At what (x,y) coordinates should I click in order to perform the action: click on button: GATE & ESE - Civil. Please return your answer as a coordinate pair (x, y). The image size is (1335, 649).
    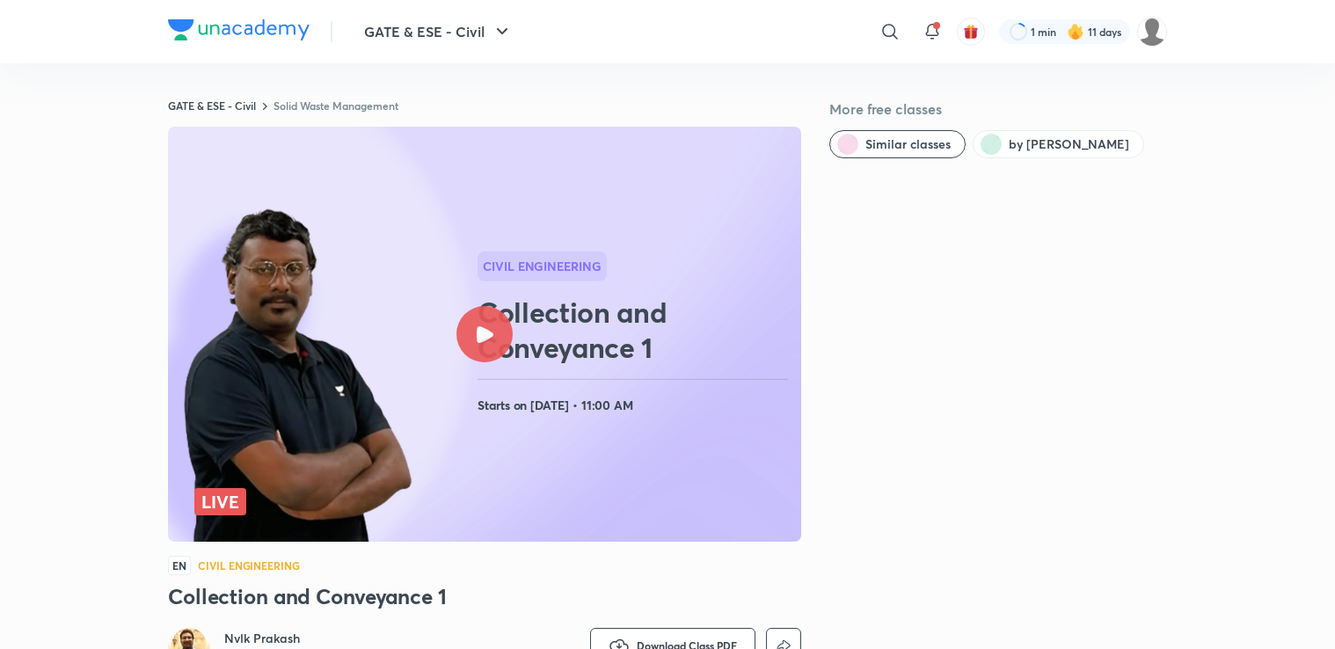
    Looking at the image, I should click on (438, 32).